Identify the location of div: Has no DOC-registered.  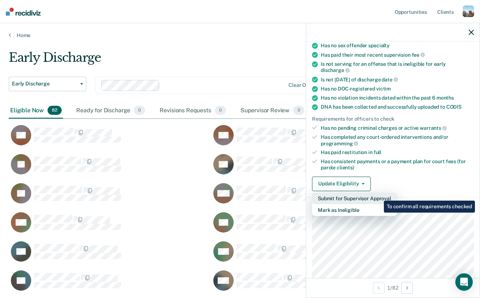
(398, 89).